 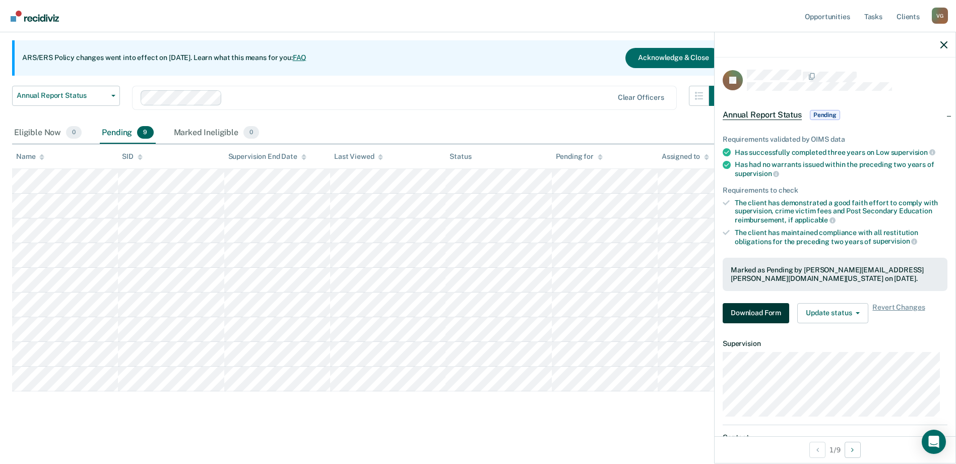 What do you see at coordinates (853, 450) in the screenshot?
I see `button: Next Opportunity` at bounding box center [853, 450].